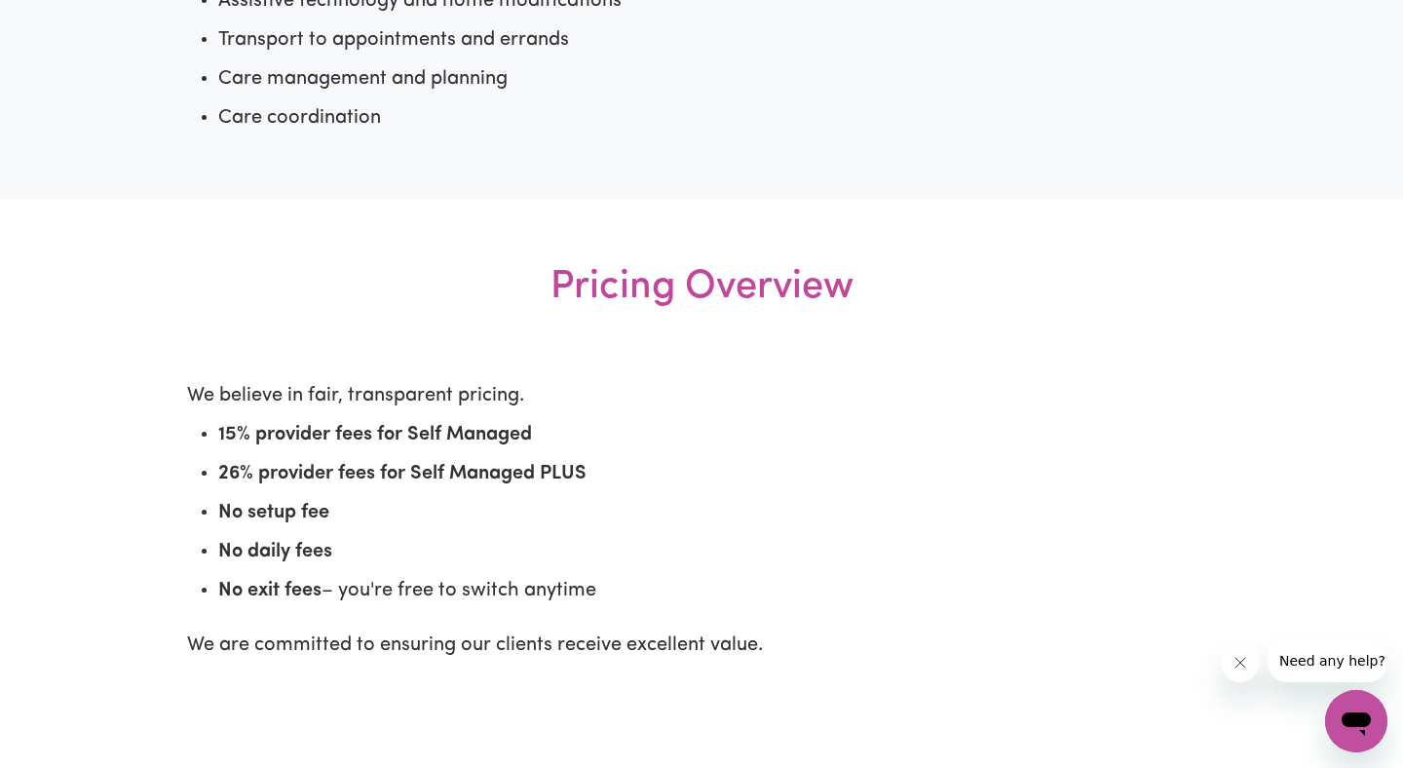 The image size is (1403, 768). I want to click on li: Care management and planning, so click(717, 79).